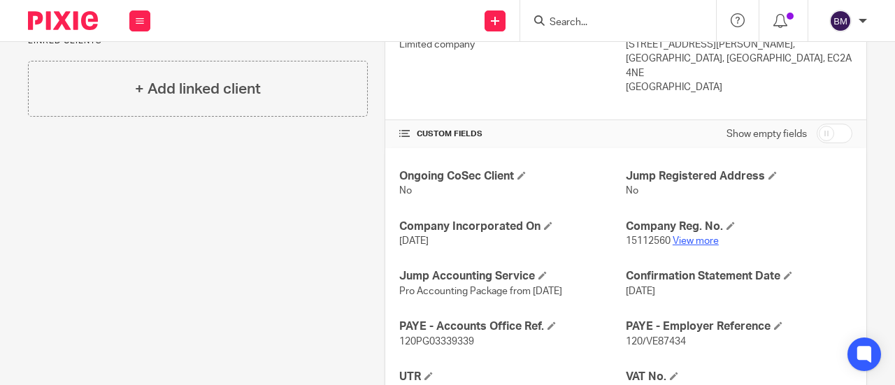 The width and height of the screenshot is (895, 385). Describe the element at coordinates (739, 377) in the screenshot. I see `h4: VAT No.` at that location.